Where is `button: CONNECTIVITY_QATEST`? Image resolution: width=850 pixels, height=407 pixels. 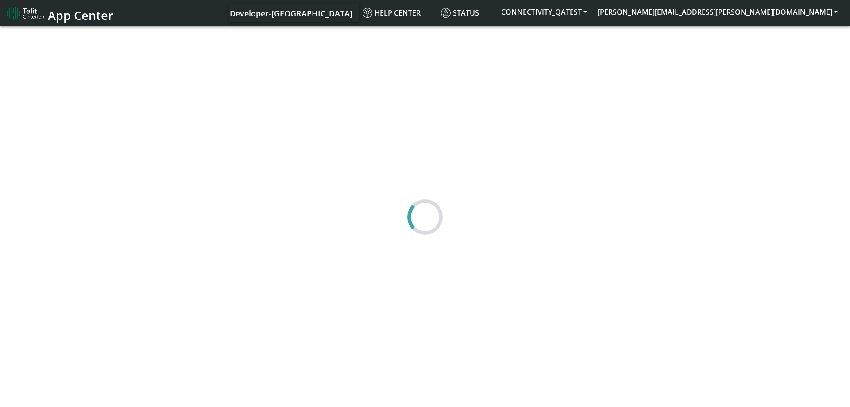 button: CONNECTIVITY_QATEST is located at coordinates (544, 12).